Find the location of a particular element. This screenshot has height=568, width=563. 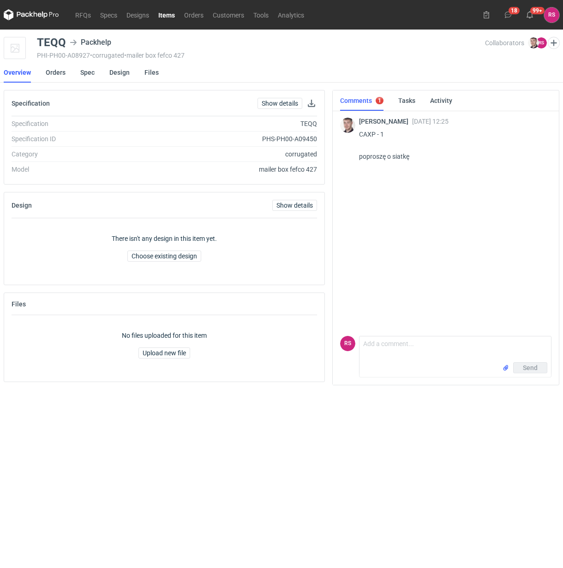

button: Send is located at coordinates (530, 368).